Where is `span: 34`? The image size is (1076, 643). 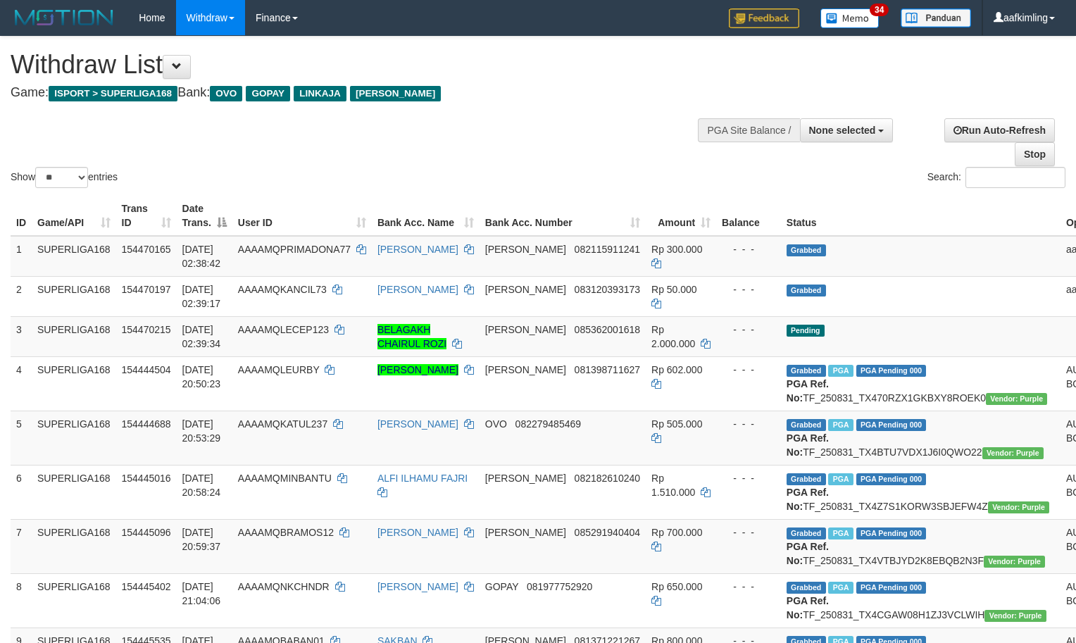 span: 34 is located at coordinates (879, 10).